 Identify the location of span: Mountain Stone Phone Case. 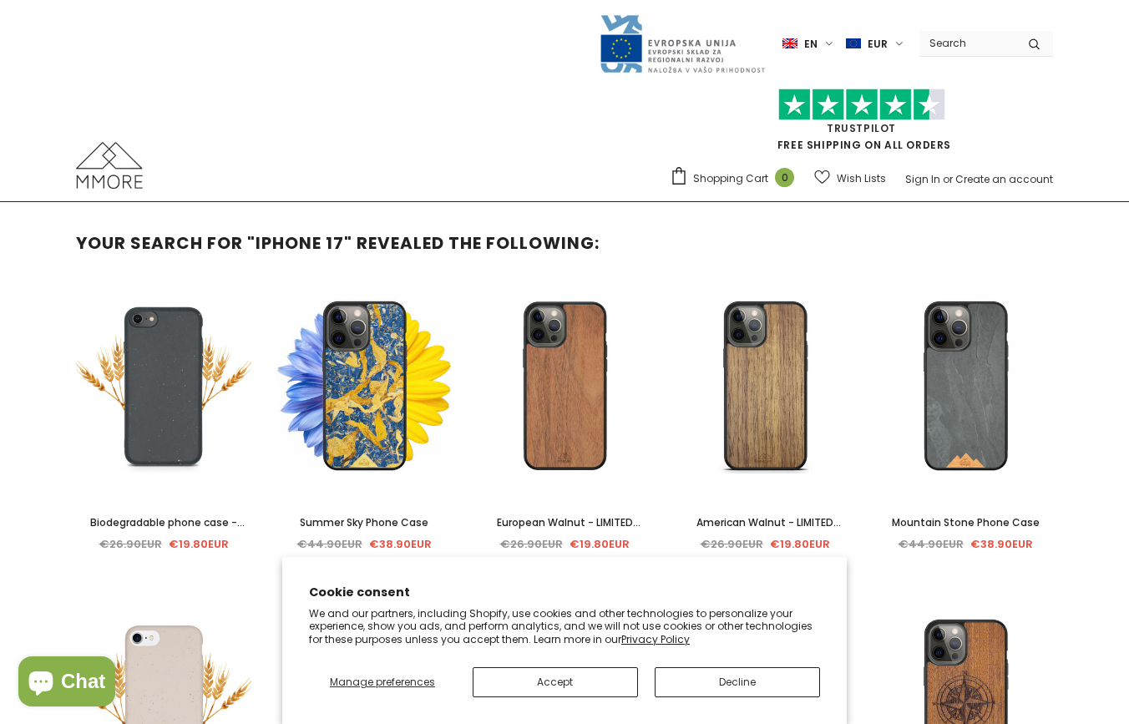
(966, 522).